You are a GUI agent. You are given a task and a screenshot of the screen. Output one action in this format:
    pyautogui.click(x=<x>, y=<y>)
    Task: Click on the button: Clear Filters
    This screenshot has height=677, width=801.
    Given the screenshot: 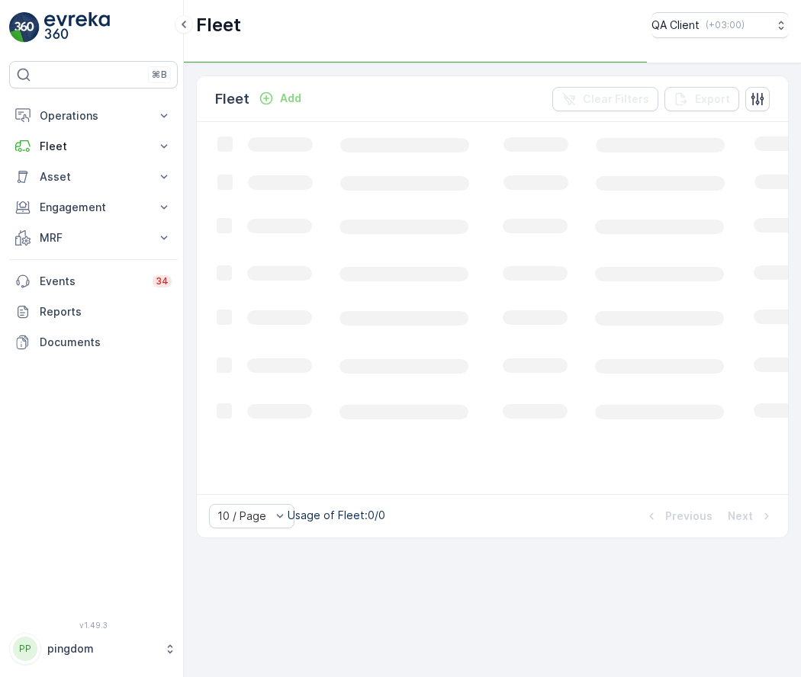 What is the action you would take?
    pyautogui.click(x=605, y=99)
    